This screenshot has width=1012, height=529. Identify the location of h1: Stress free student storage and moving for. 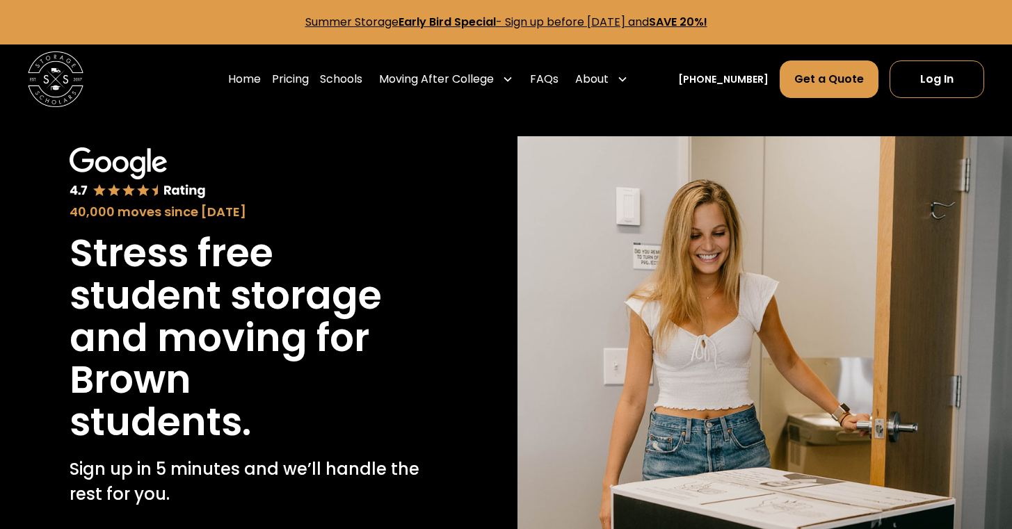
(248, 296).